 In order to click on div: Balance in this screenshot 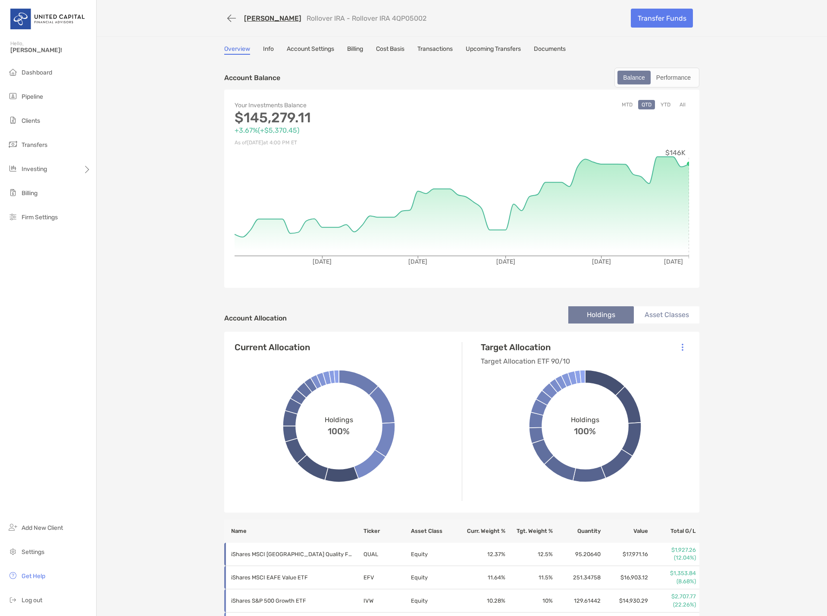, I will do `click(634, 78)`.